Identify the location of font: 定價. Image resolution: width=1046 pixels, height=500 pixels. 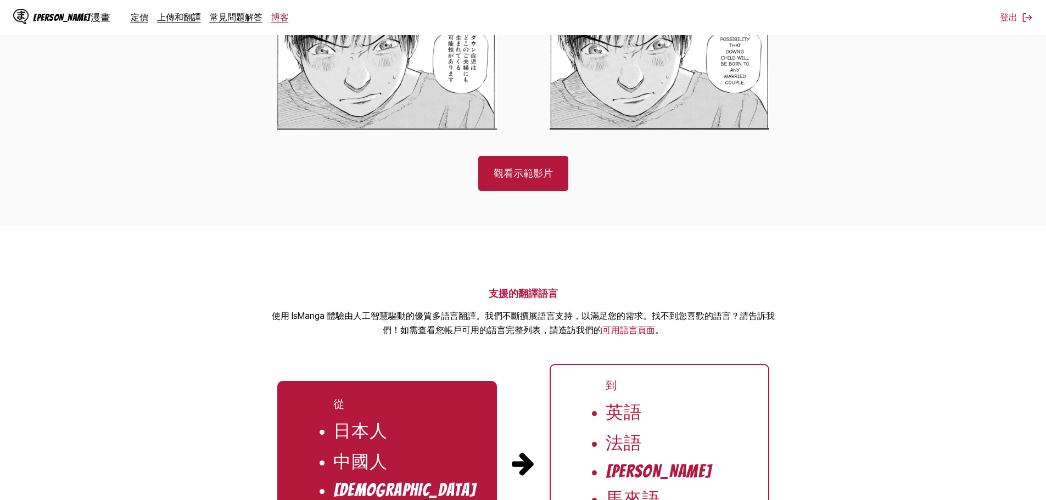
(139, 17).